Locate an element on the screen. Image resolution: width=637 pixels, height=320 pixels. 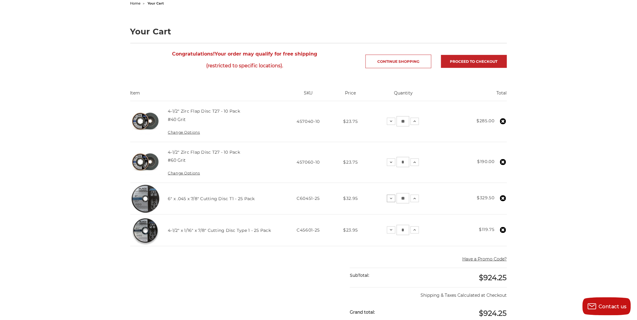
strong: $285.00 is located at coordinates (486, 121).